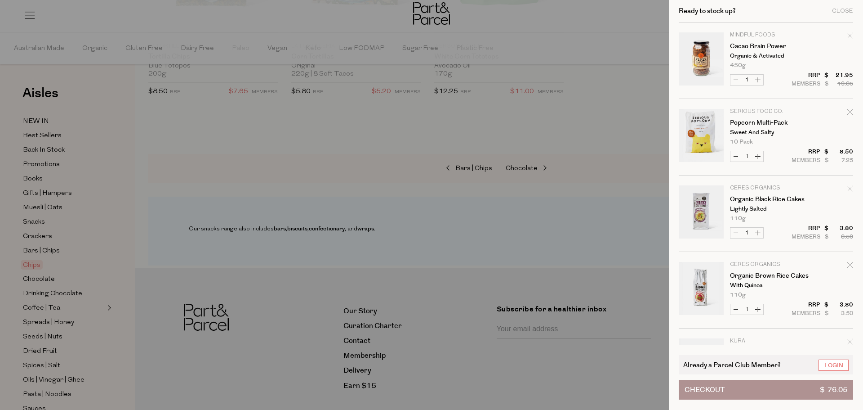 Image resolution: width=863 pixels, height=410 pixels. What do you see at coordinates (747, 80) in the screenshot?
I see `input: QTY Cacao Brain Power` at bounding box center [747, 80].